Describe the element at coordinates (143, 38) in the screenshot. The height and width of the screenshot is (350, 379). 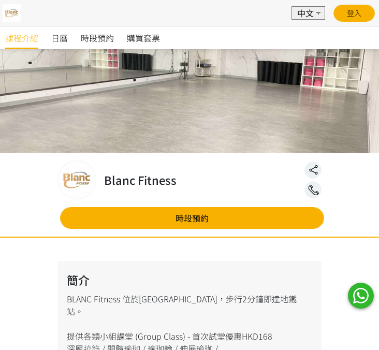
I see `span: 購買套票` at that location.